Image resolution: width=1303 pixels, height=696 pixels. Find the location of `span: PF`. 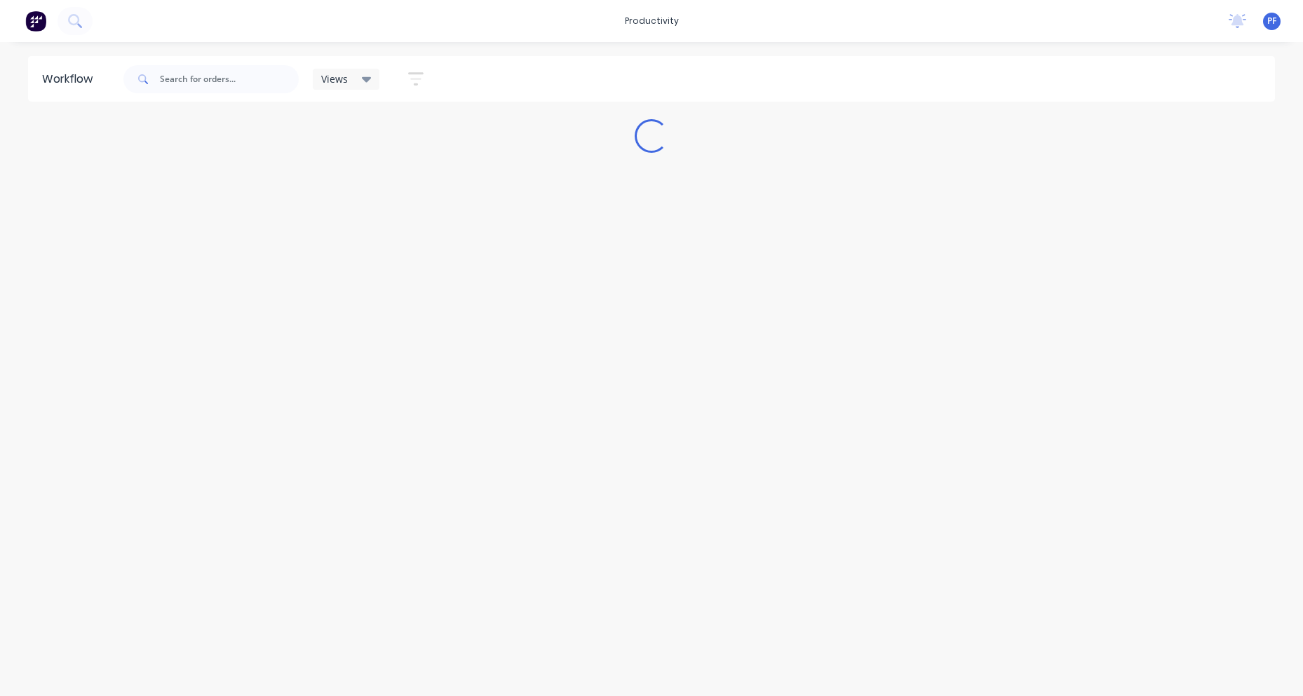

span: PF is located at coordinates (1272, 21).